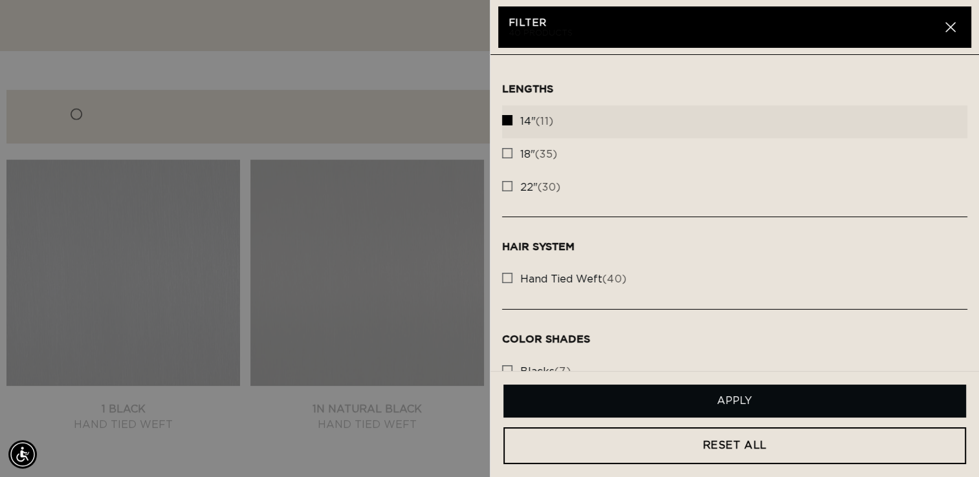 The image size is (979, 477). I want to click on div: Accessibility Menu, so click(23, 455).